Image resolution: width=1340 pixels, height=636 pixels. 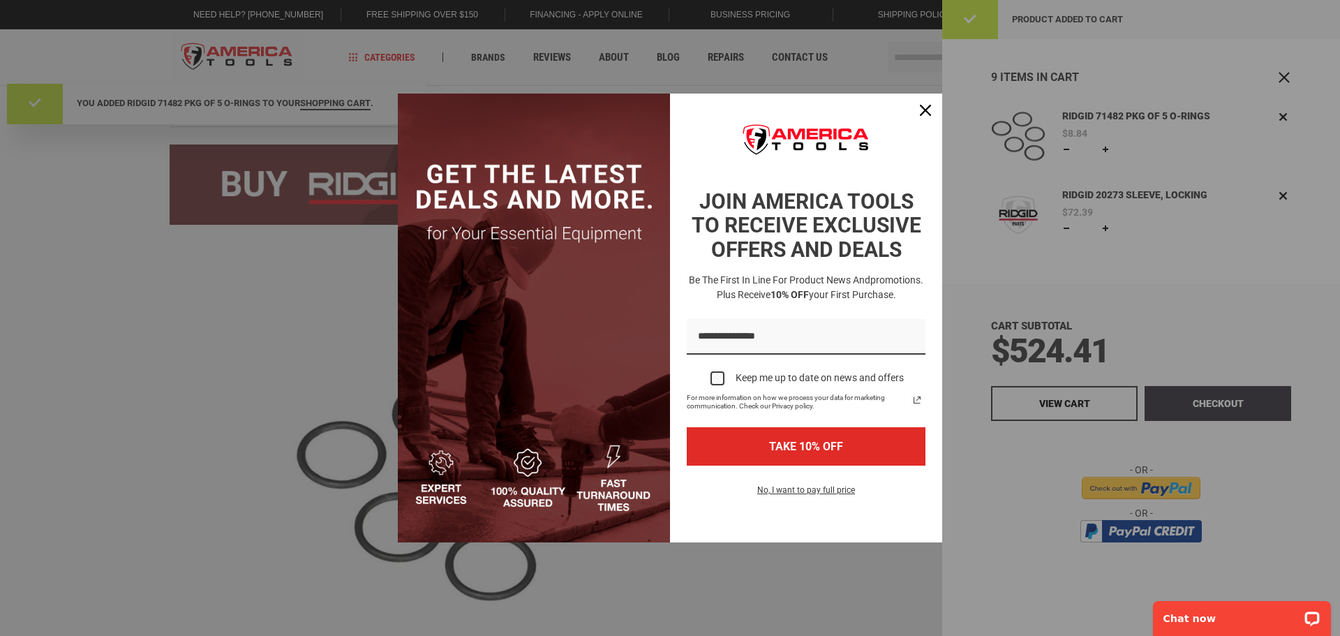 What do you see at coordinates (925, 110) in the screenshot?
I see `svg: close icon` at bounding box center [925, 110].